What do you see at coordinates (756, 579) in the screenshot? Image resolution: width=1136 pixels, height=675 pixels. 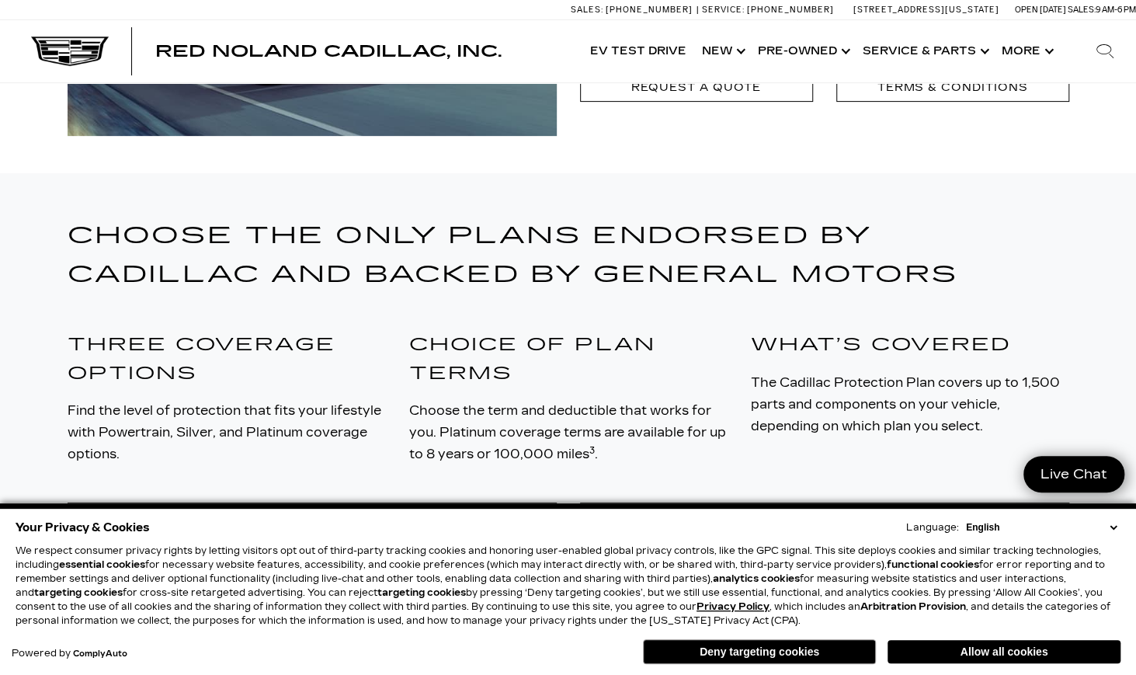 I see `strong: analytics cookies` at bounding box center [756, 579].